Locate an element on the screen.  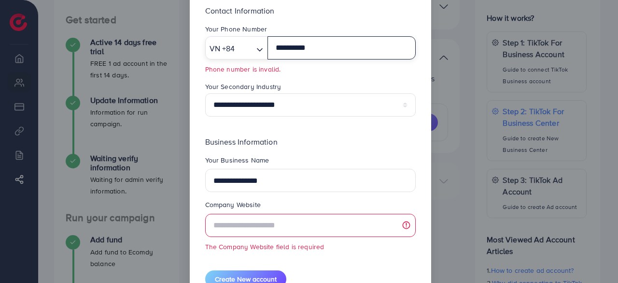
p: Contact Information is located at coordinates (311, 11).